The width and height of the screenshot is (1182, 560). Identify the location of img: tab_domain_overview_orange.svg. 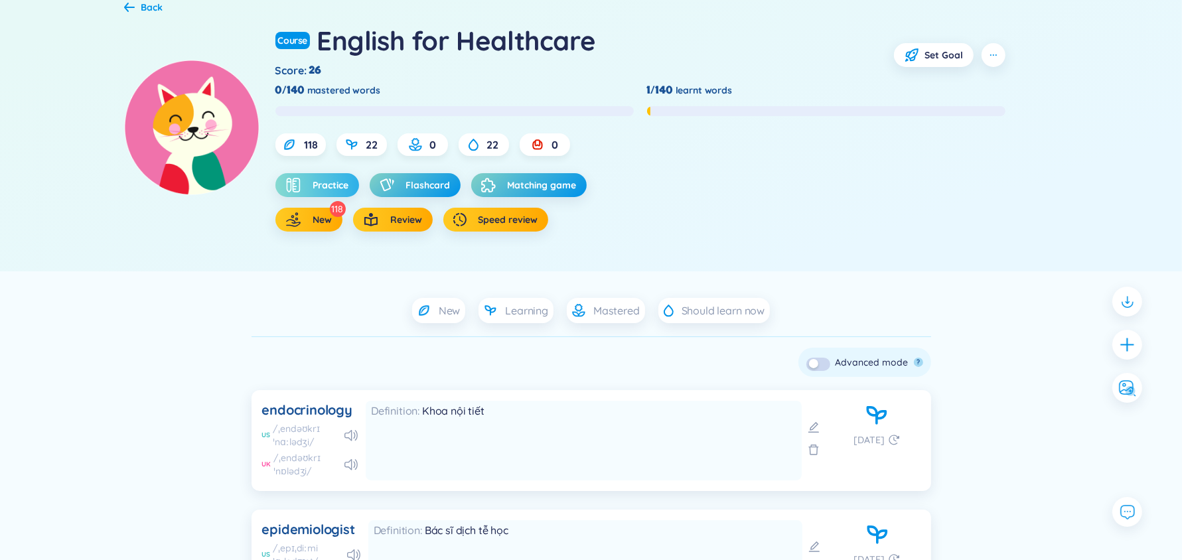
(41, 82).